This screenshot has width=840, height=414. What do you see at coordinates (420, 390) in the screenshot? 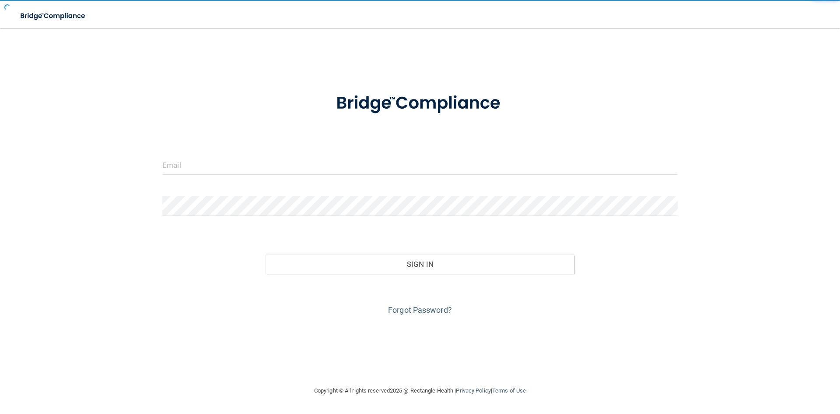
I see `div: Copyright © All rights reserved 2025 @ Rectangle Health | |` at bounding box center [420, 390].